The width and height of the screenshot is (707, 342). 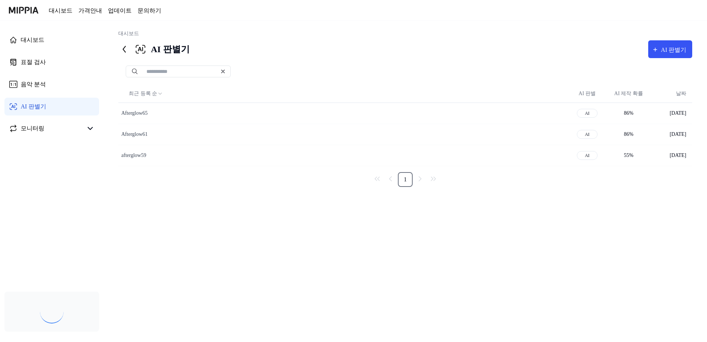 What do you see at coordinates (629, 155) in the screenshot?
I see `div: 55 %` at bounding box center [629, 155].